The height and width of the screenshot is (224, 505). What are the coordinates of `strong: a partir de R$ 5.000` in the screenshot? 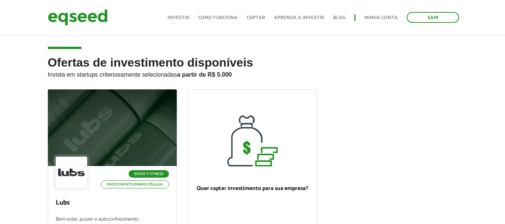 It's located at (204, 74).